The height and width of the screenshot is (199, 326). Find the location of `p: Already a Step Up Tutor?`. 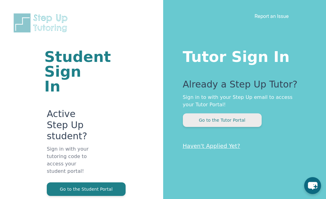

p: Already a Step Up Tutor? is located at coordinates (242, 86).